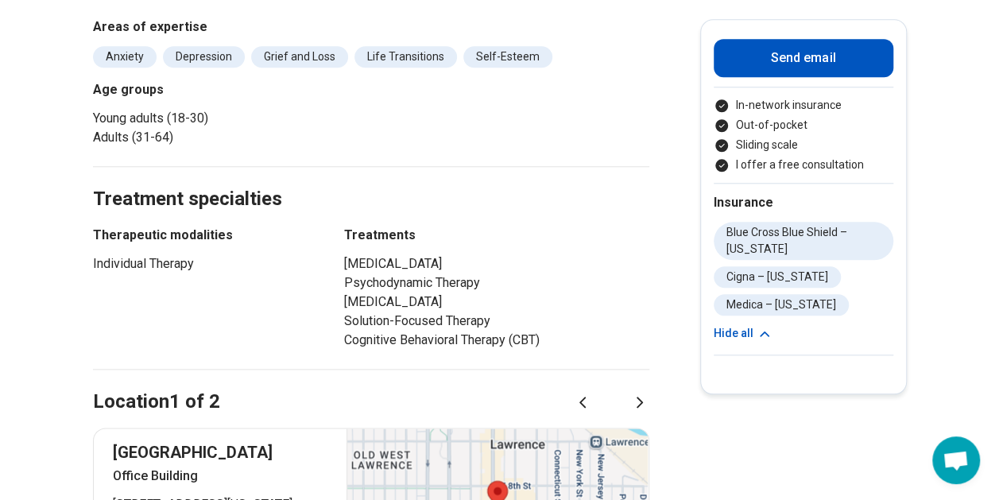  What do you see at coordinates (497, 321) in the screenshot?
I see `li: Solution-Focused Therapy` at bounding box center [497, 321].